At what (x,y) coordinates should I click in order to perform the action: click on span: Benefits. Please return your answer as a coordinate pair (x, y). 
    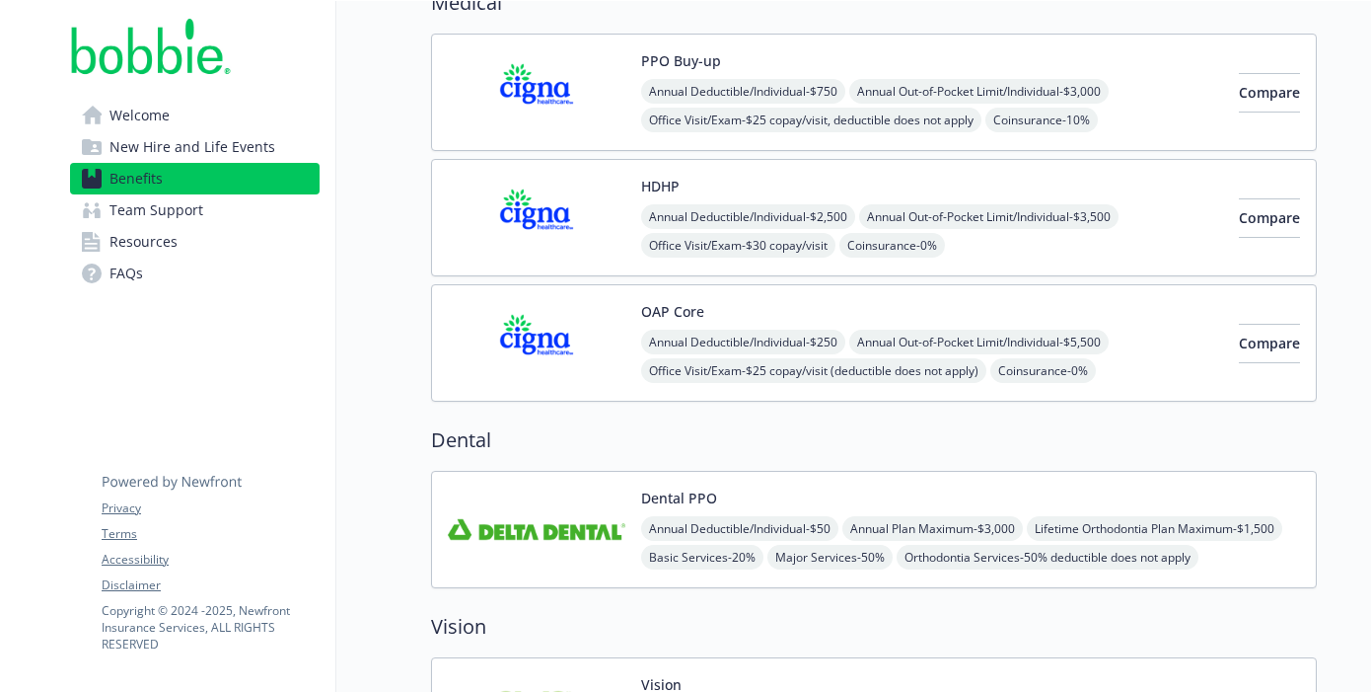
    Looking at the image, I should click on (136, 179).